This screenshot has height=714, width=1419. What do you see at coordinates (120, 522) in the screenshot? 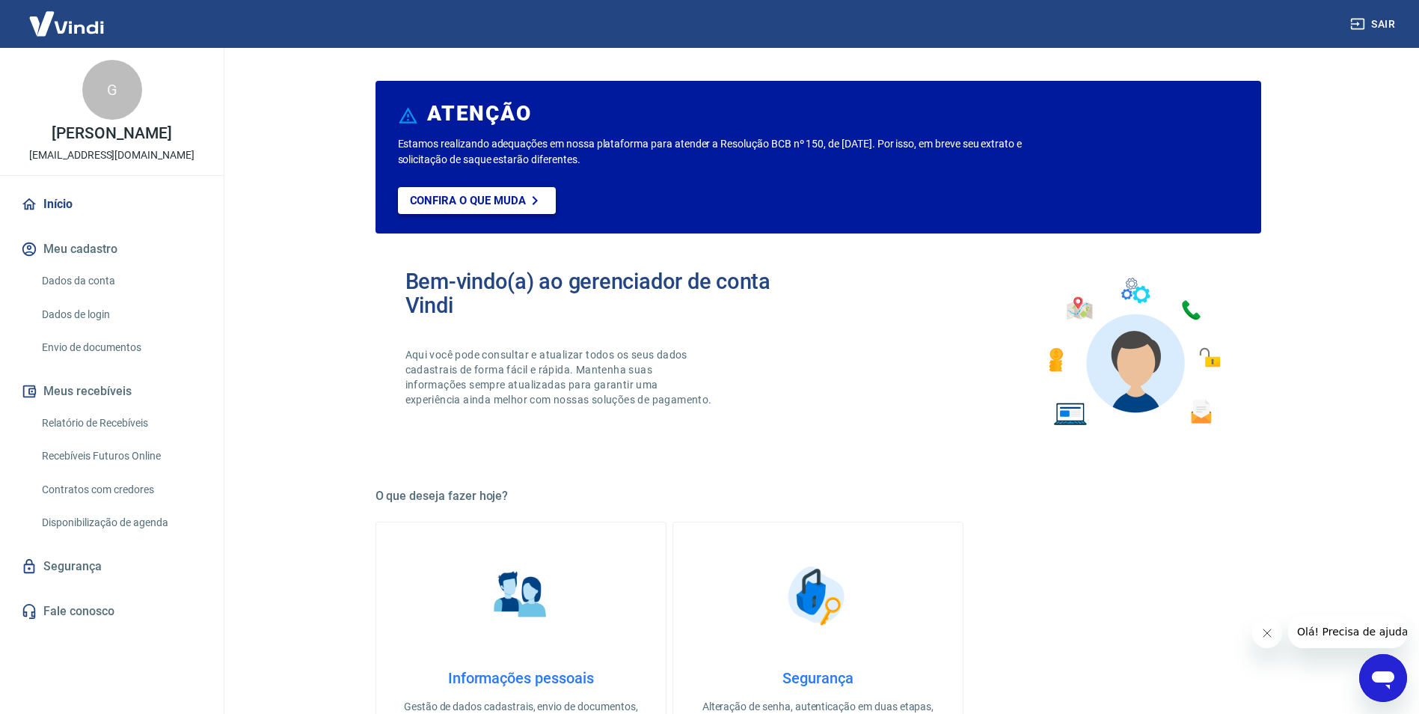
I see `a: Disponibilização de agenda` at bounding box center [120, 522].